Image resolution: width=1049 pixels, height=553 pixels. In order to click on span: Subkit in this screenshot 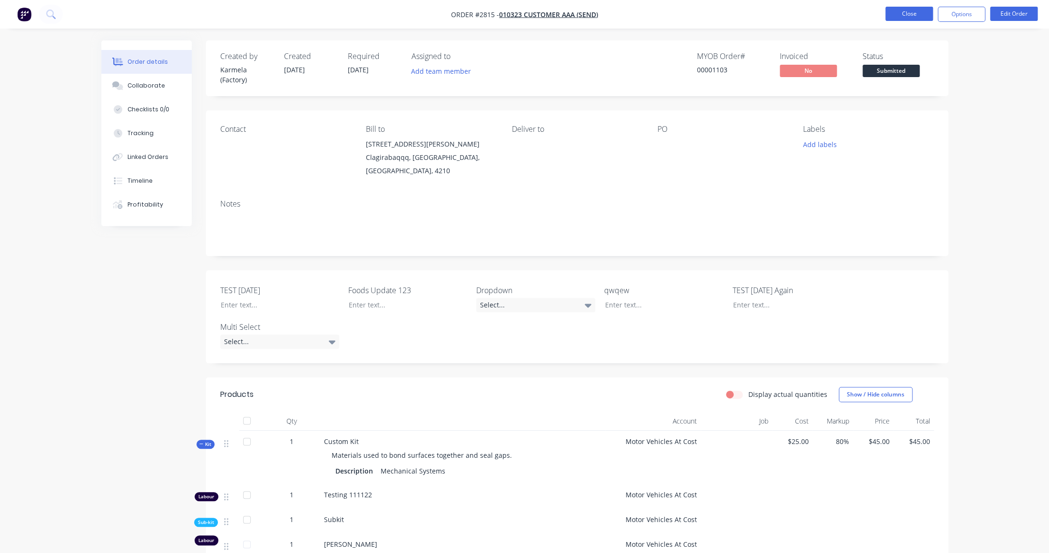, I will do `click(334, 519)`.